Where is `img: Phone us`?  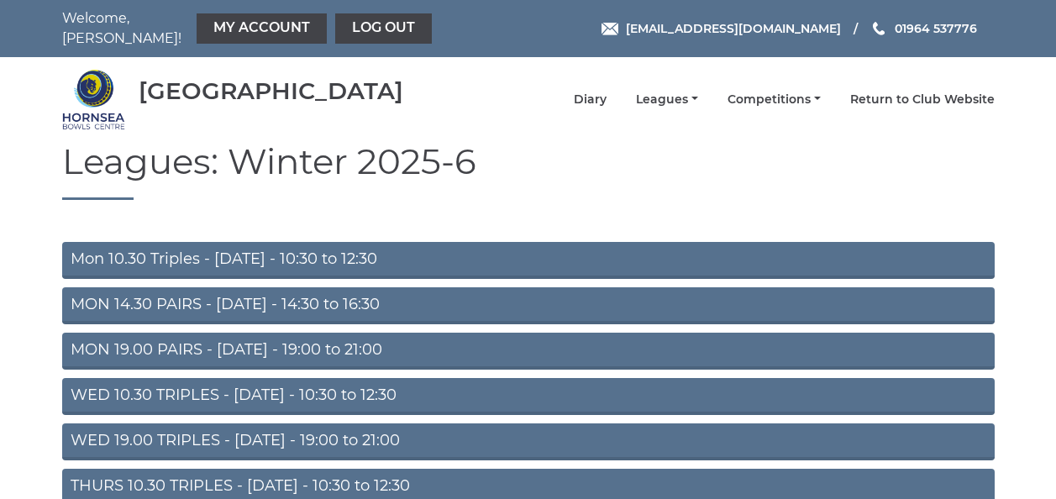 img: Phone us is located at coordinates (879, 29).